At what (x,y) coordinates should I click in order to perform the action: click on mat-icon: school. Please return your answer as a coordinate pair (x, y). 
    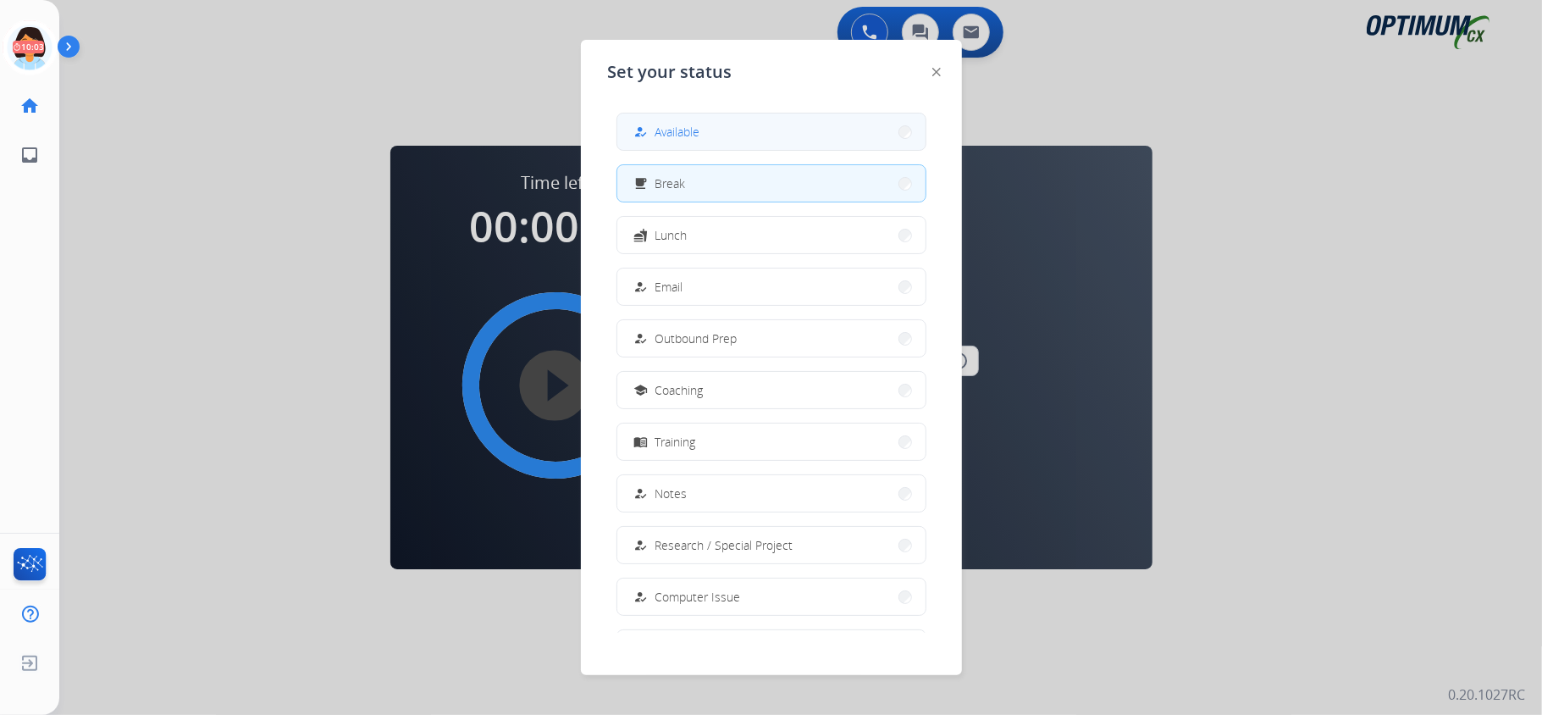
    Looking at the image, I should click on (640, 389).